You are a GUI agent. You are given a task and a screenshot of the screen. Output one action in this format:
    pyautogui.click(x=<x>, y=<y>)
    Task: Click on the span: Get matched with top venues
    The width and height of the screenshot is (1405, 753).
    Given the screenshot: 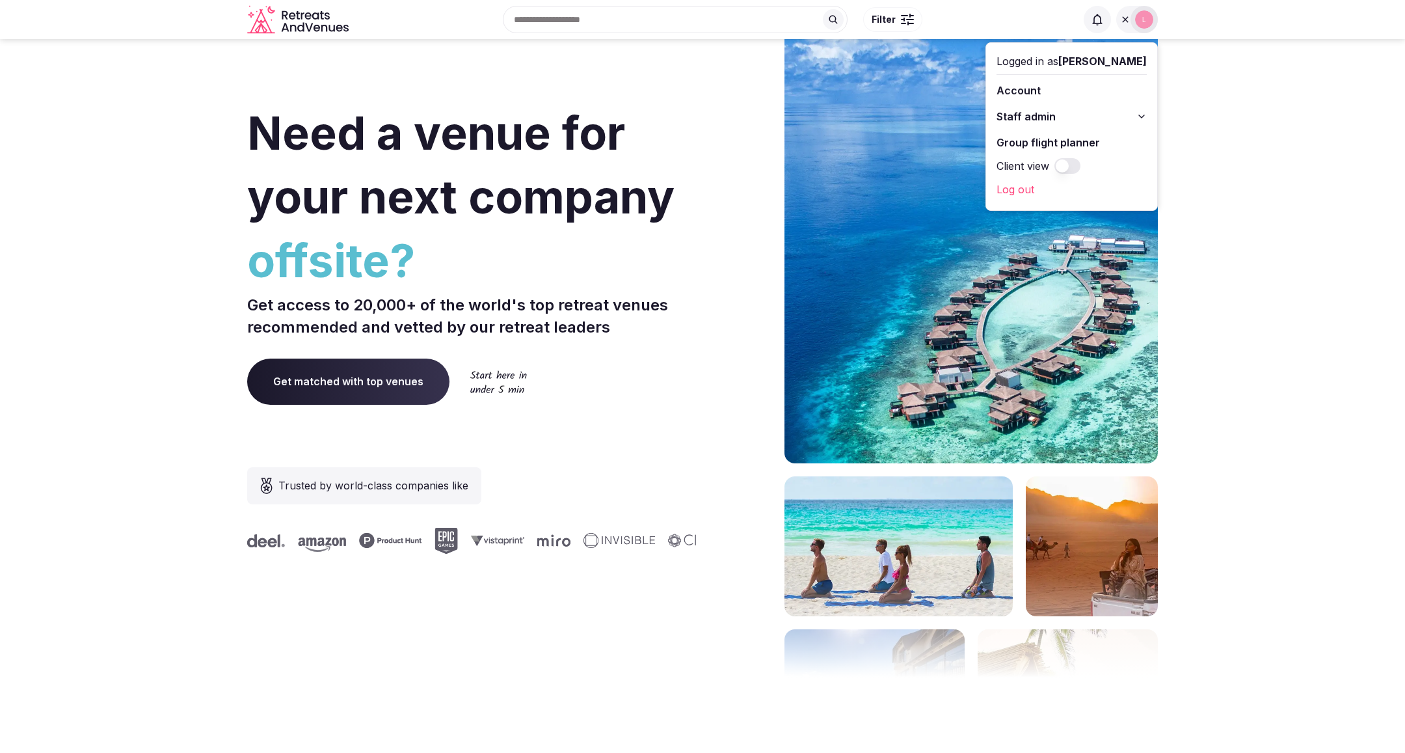 What is the action you would take?
    pyautogui.click(x=348, y=381)
    